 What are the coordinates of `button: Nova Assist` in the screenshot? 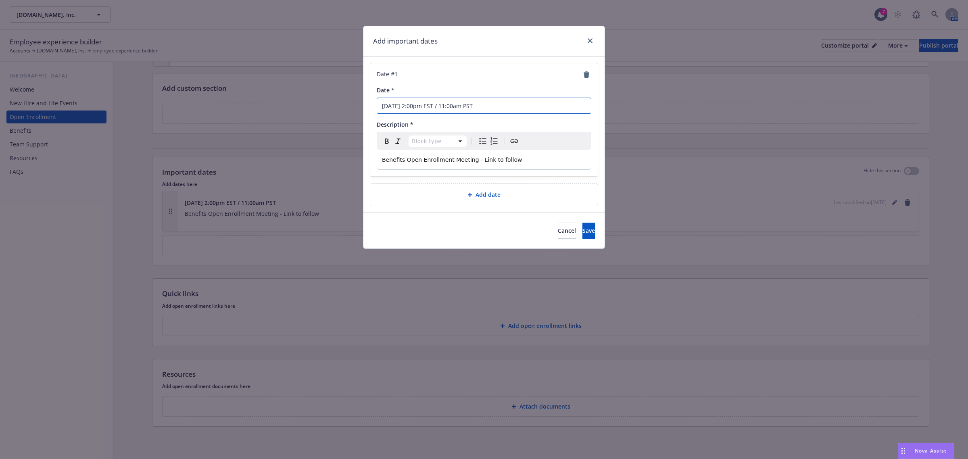 It's located at (925, 451).